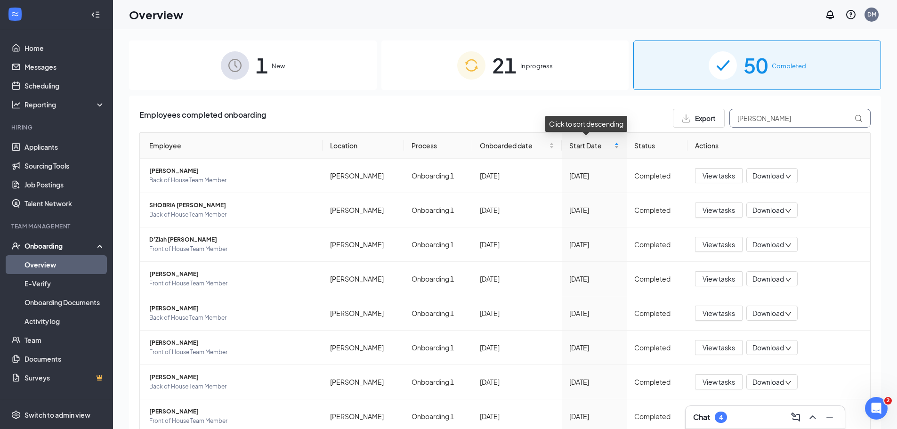 The image size is (897, 429). I want to click on a: Job Postings, so click(65, 185).